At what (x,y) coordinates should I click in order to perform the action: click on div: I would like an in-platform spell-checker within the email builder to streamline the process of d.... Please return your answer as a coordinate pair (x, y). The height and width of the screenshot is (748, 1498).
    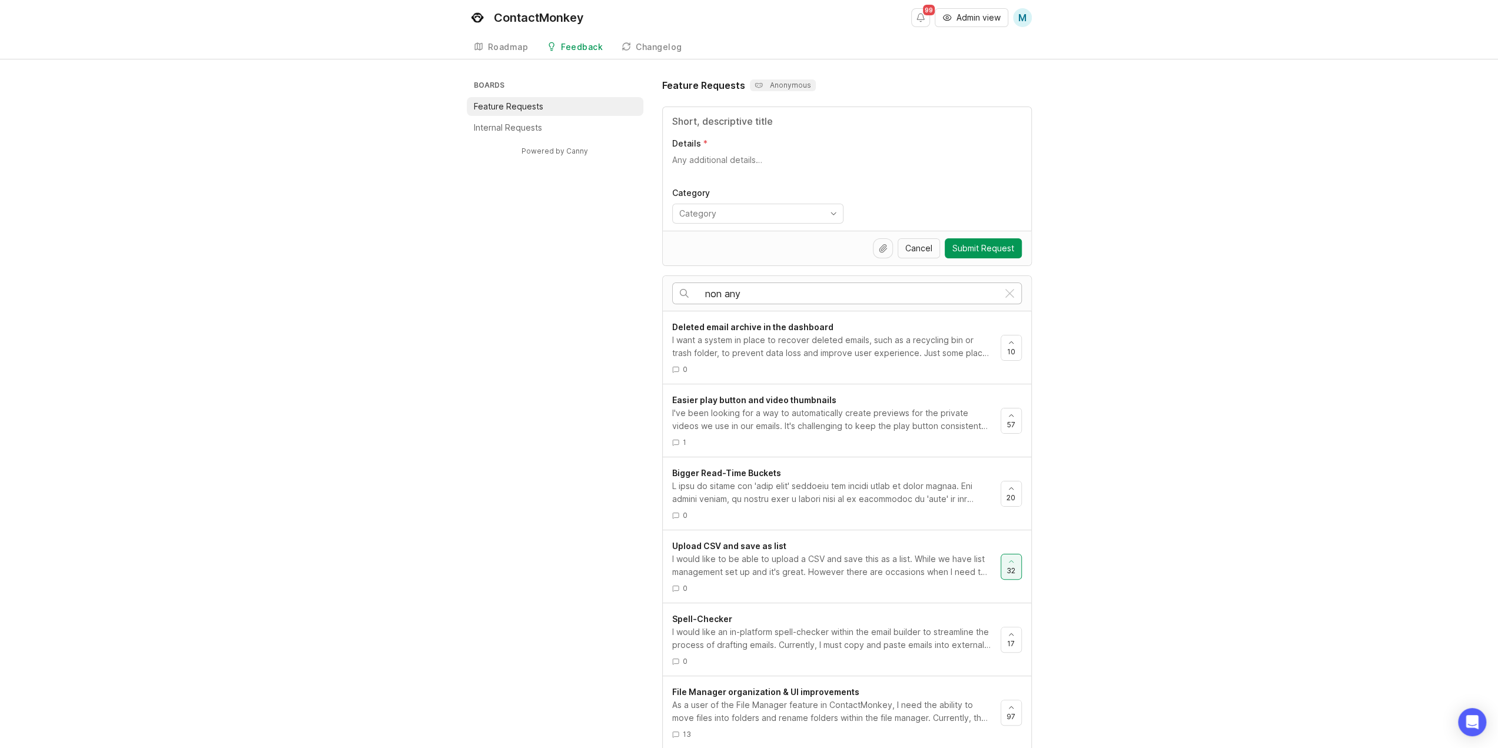
    Looking at the image, I should click on (832, 639).